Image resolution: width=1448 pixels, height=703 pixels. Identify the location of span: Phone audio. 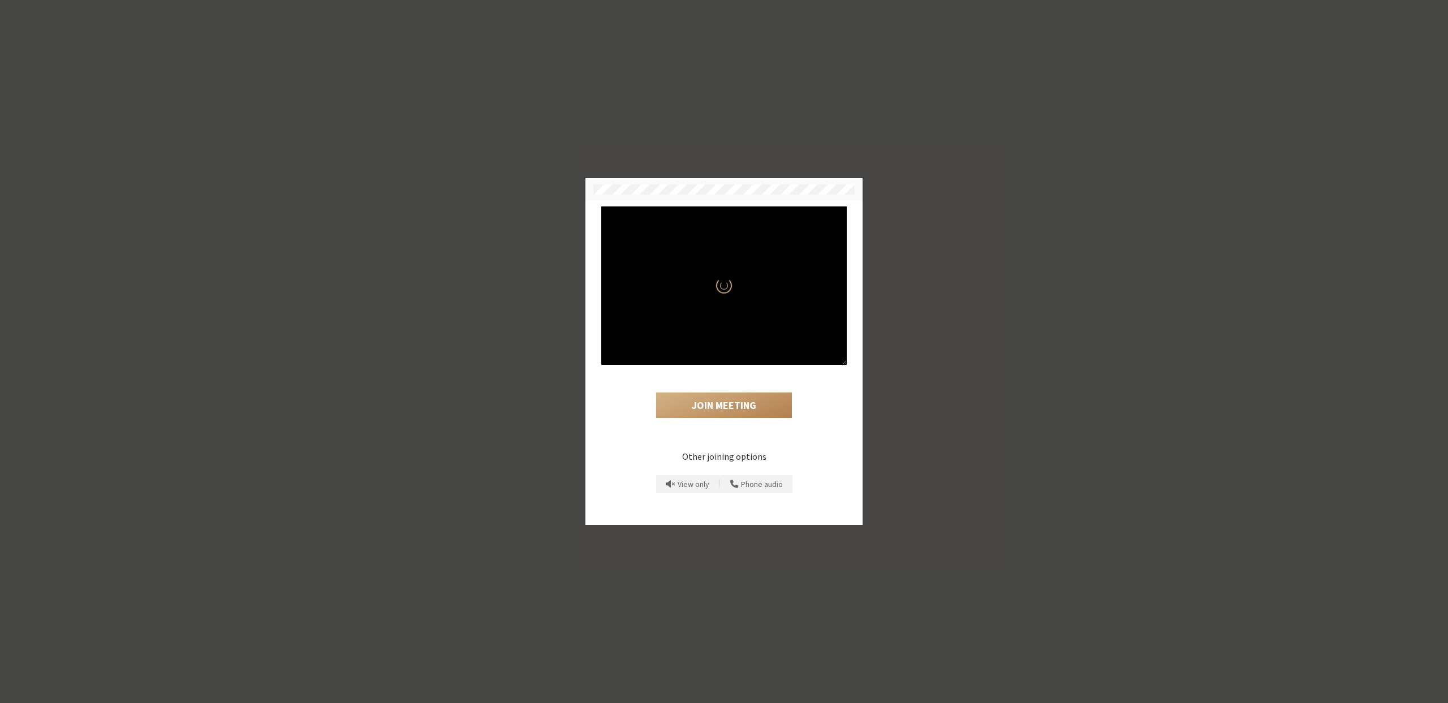
(762, 484).